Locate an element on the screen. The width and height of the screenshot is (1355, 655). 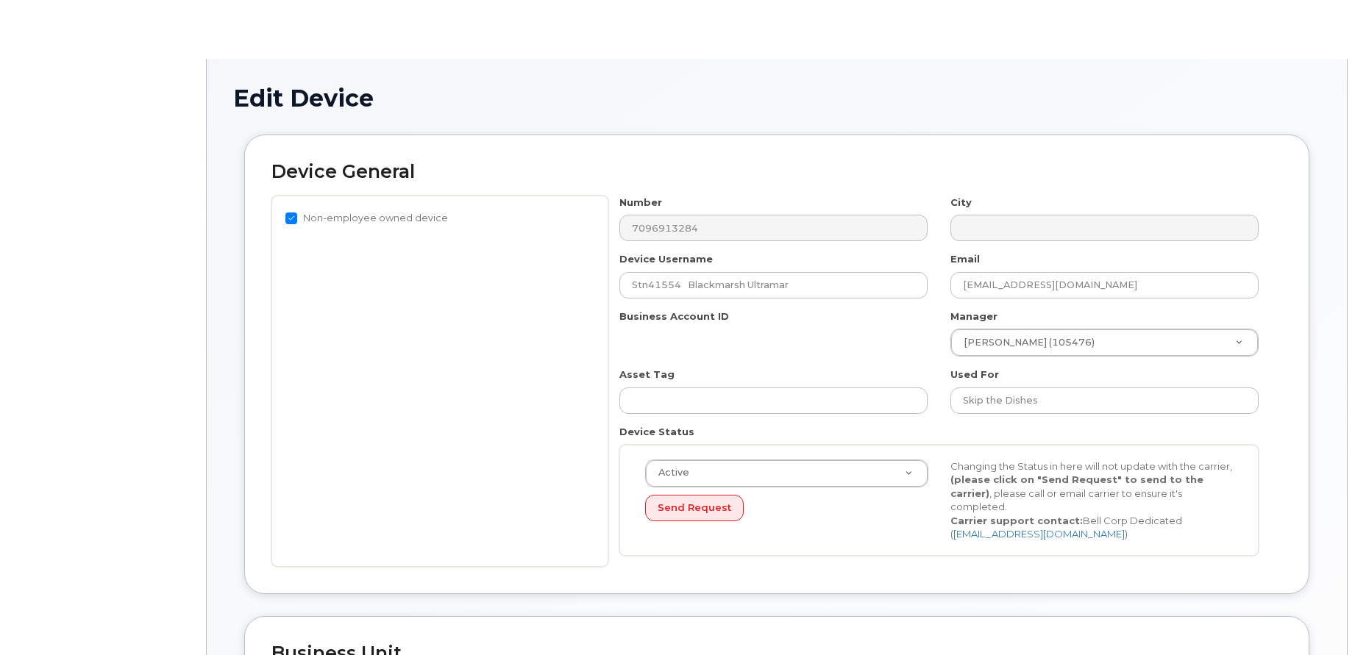
div: Changing the Status in here will not update with the carrier, , please call or email carrier to e... is located at coordinates (1092, 500).